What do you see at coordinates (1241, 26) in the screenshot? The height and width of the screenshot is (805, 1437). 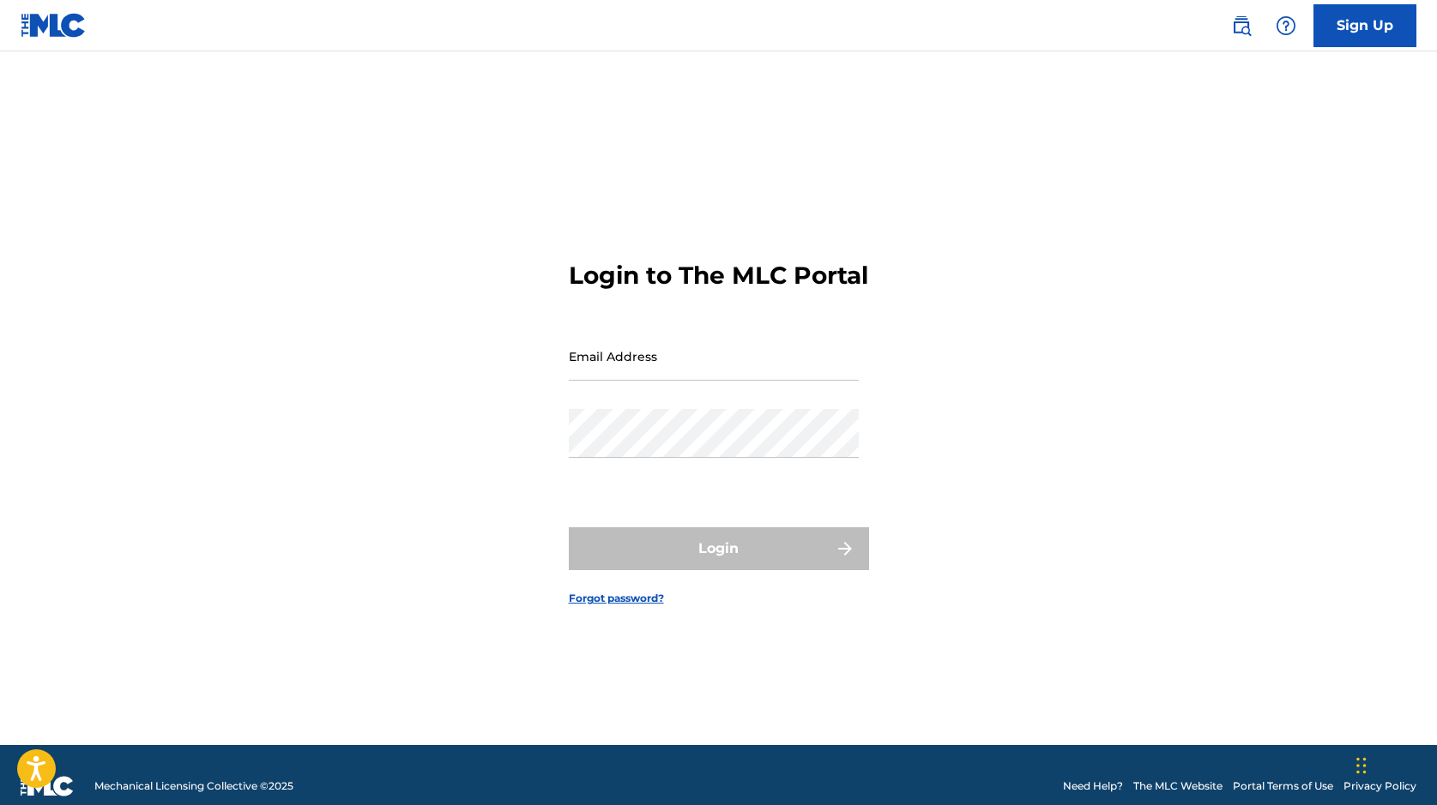 I see `a: Public Search` at bounding box center [1241, 26].